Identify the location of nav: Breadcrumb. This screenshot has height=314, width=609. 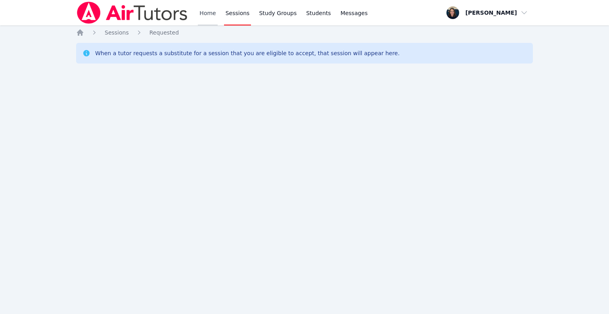
(304, 33).